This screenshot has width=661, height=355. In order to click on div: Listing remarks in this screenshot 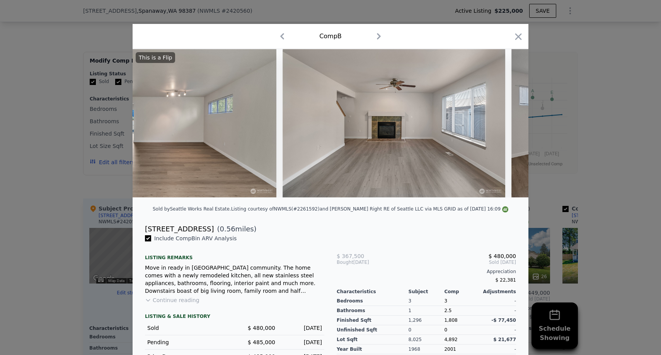, I will do `click(235, 255)`.